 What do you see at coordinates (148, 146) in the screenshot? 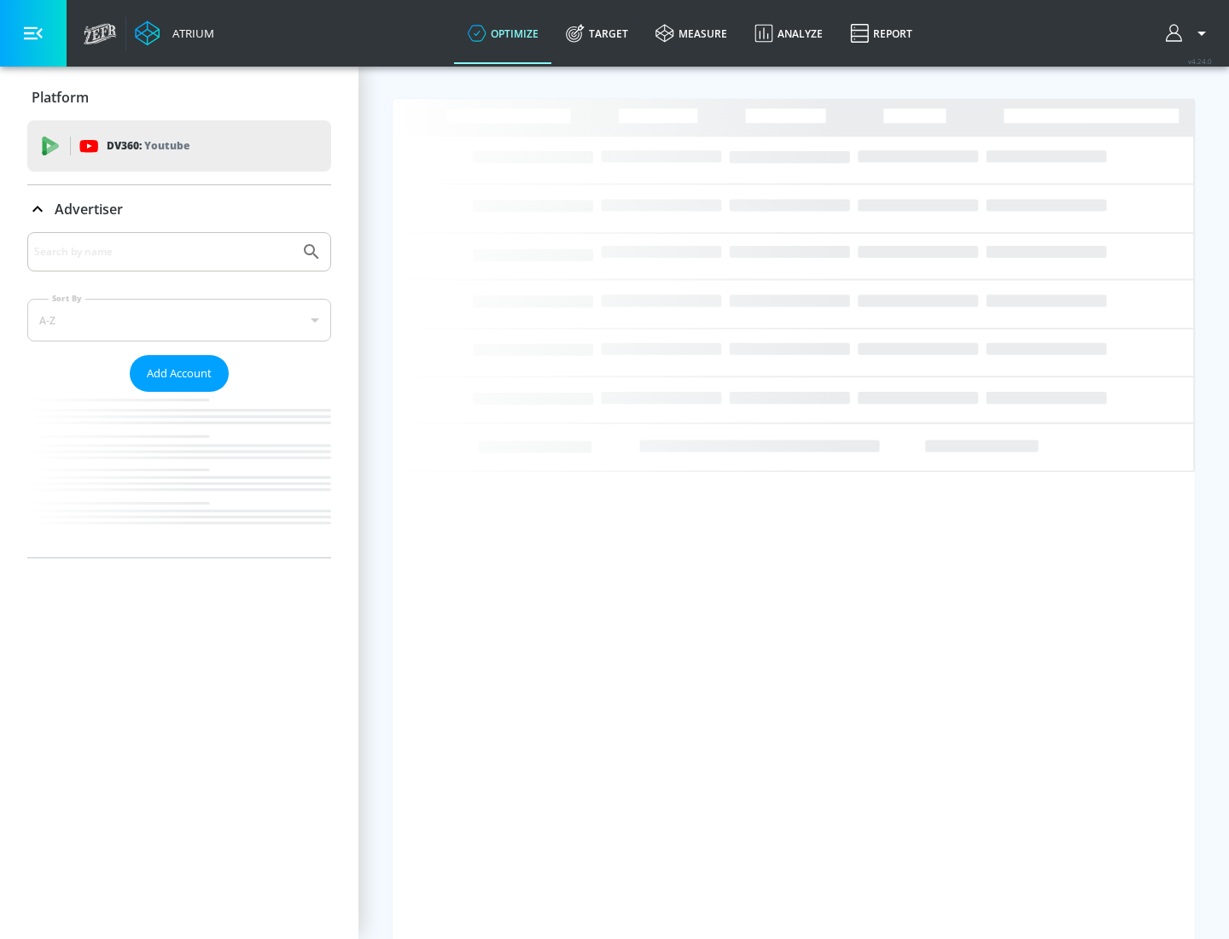
I see `p: DV360:` at bounding box center [148, 146].